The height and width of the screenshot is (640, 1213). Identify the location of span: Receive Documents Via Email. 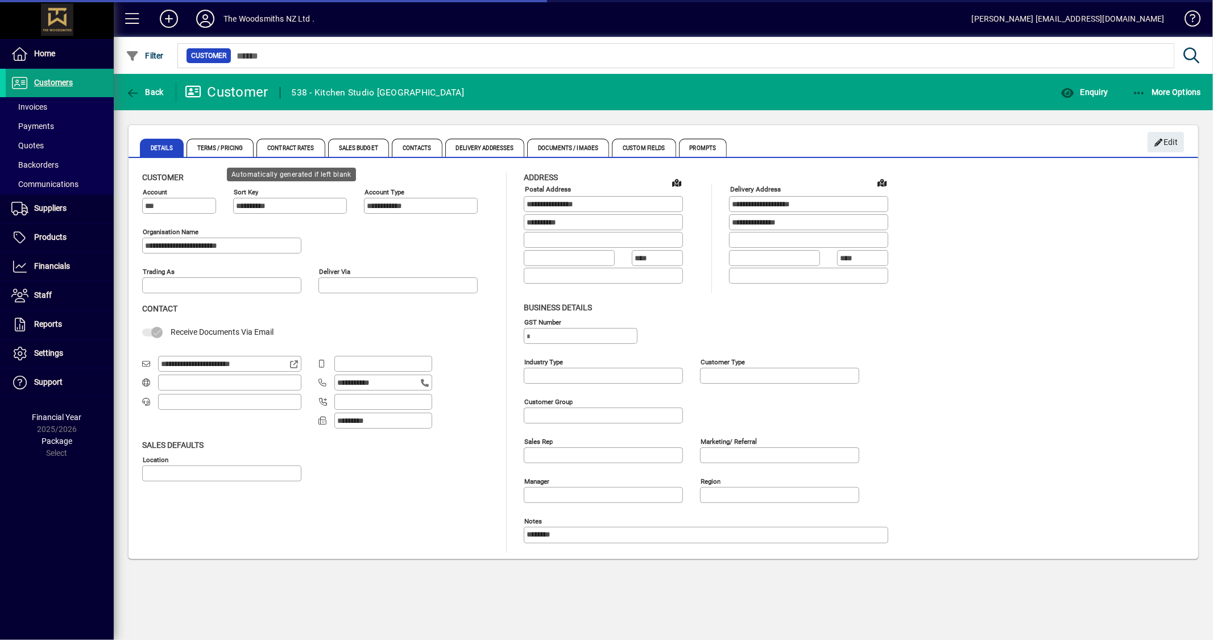
(222, 332).